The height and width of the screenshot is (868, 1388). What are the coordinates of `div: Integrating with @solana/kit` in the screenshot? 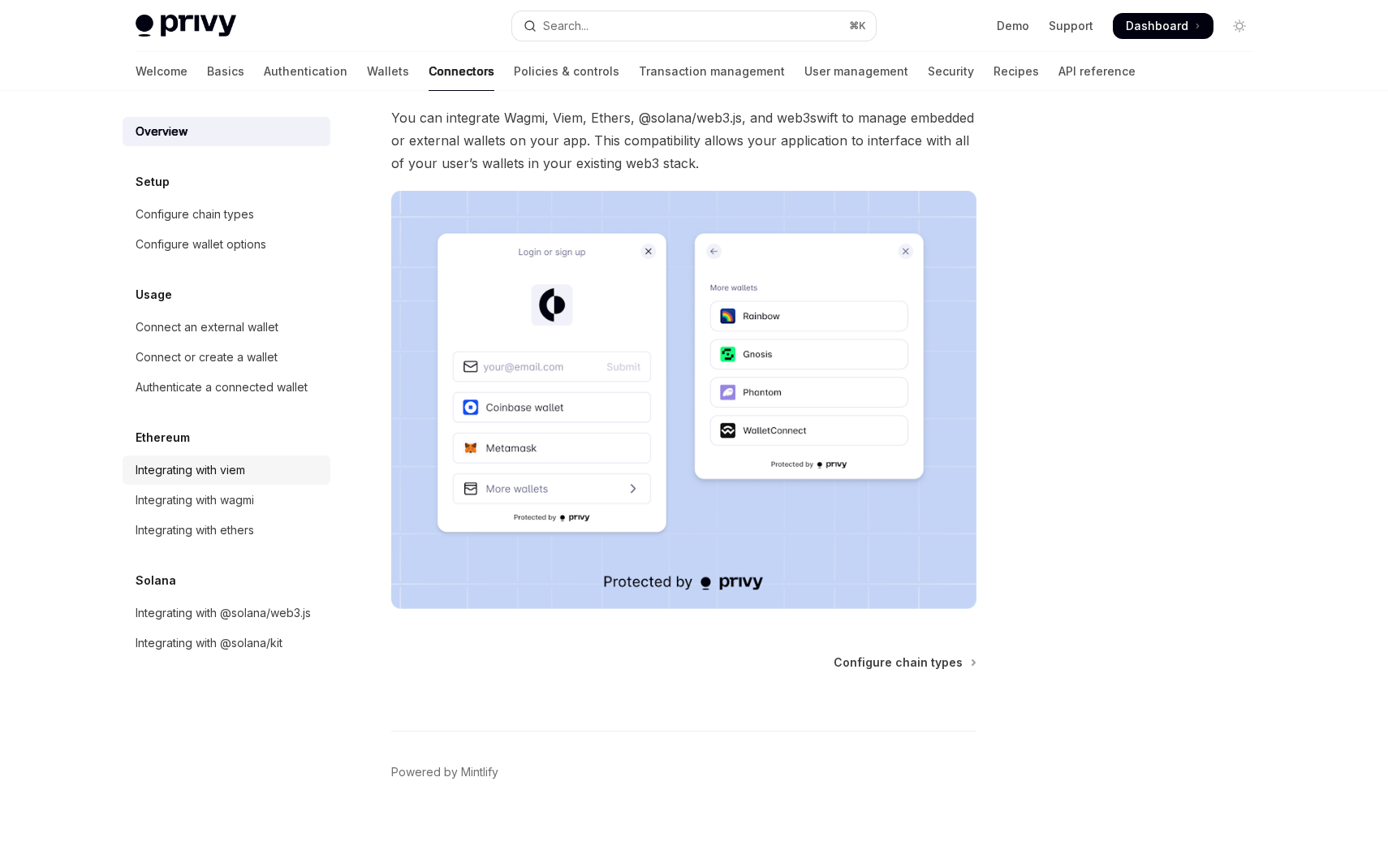 It's located at (208, 643).